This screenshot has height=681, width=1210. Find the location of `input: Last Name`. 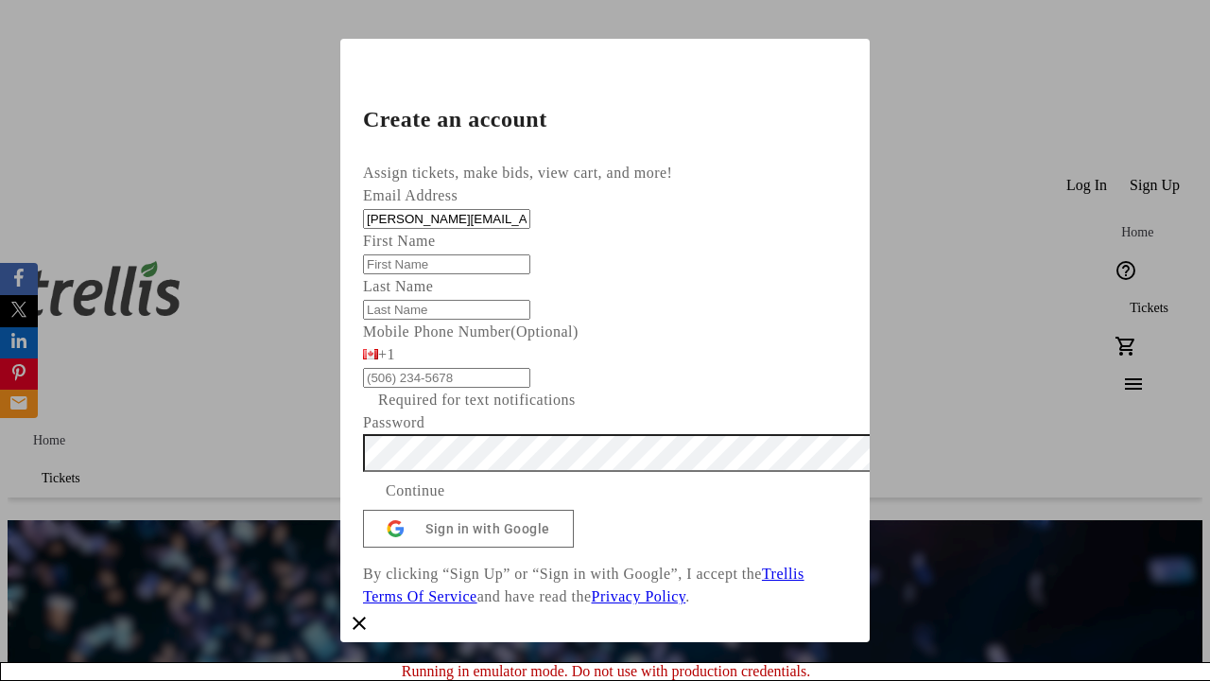

input: Last Name is located at coordinates (446, 309).